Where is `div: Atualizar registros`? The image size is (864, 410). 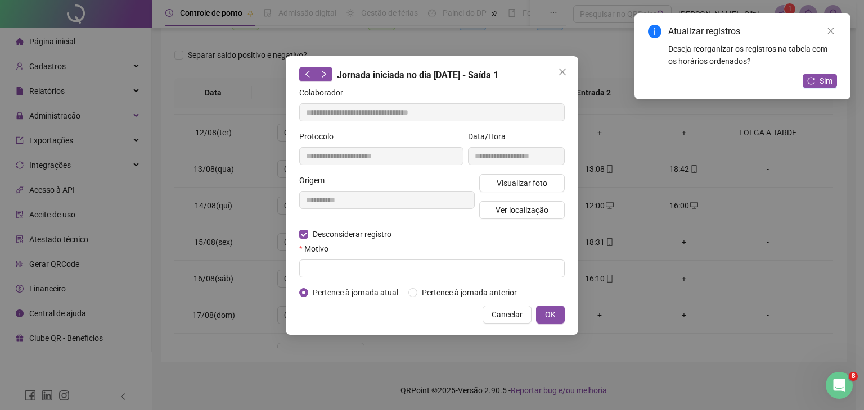 div: Atualizar registros is located at coordinates (752, 31).